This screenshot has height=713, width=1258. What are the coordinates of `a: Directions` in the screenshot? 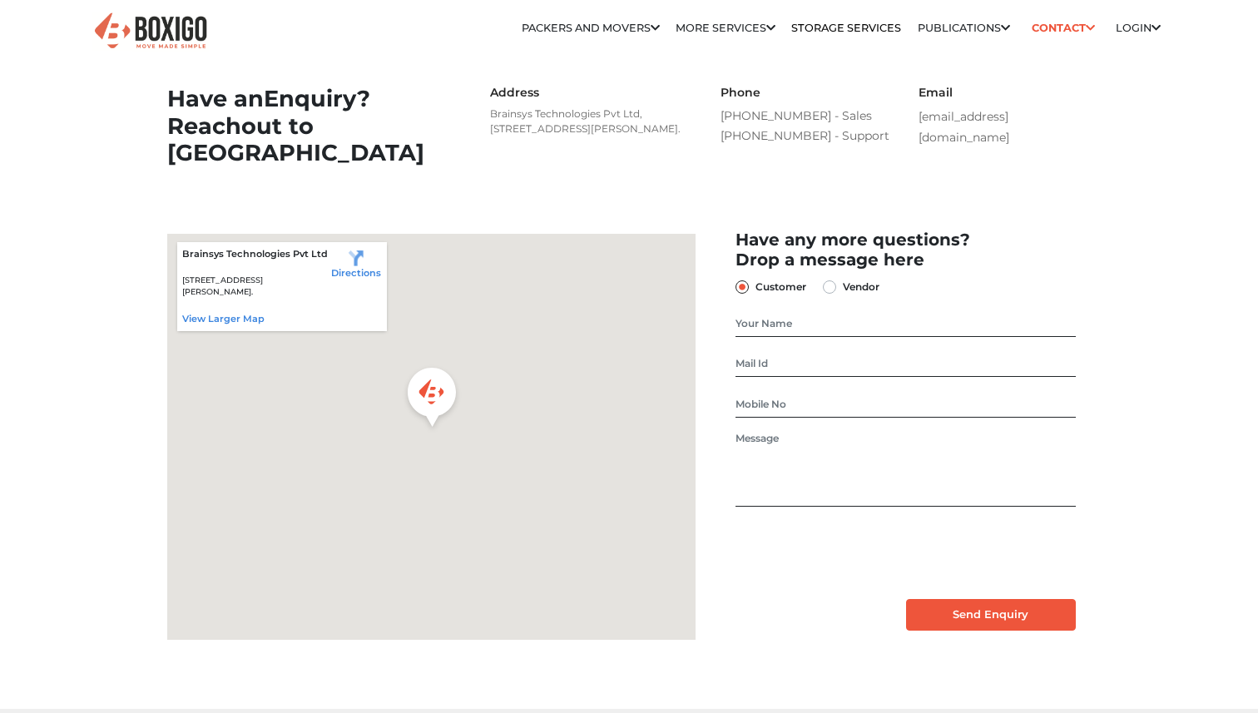 It's located at (356, 262).